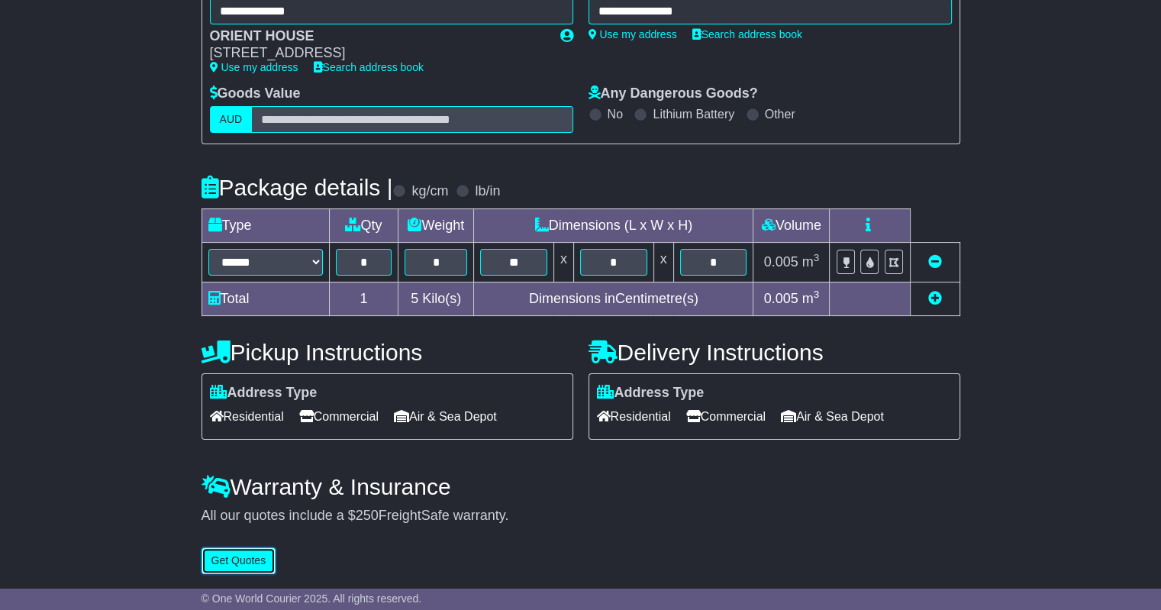 The height and width of the screenshot is (610, 1161). I want to click on div: All our quotes include a $ FreightSafe warranty., so click(581, 516).